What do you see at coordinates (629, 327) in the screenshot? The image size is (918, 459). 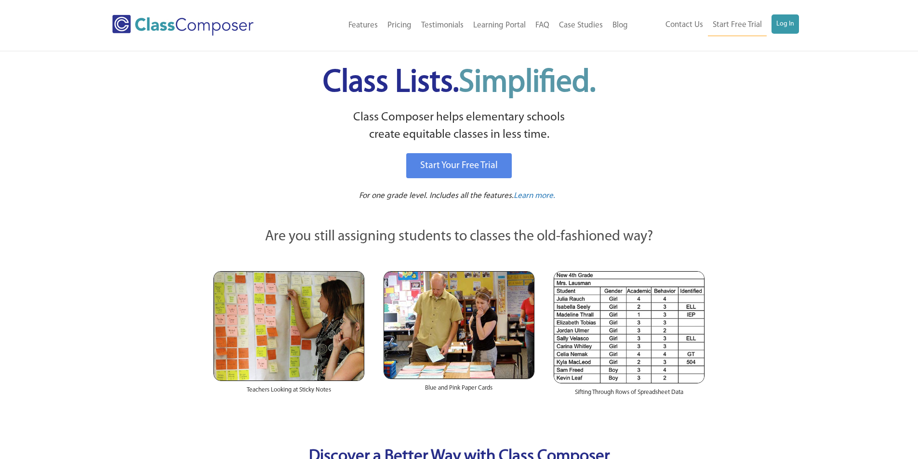 I see `img: Spreadsheets` at bounding box center [629, 327].